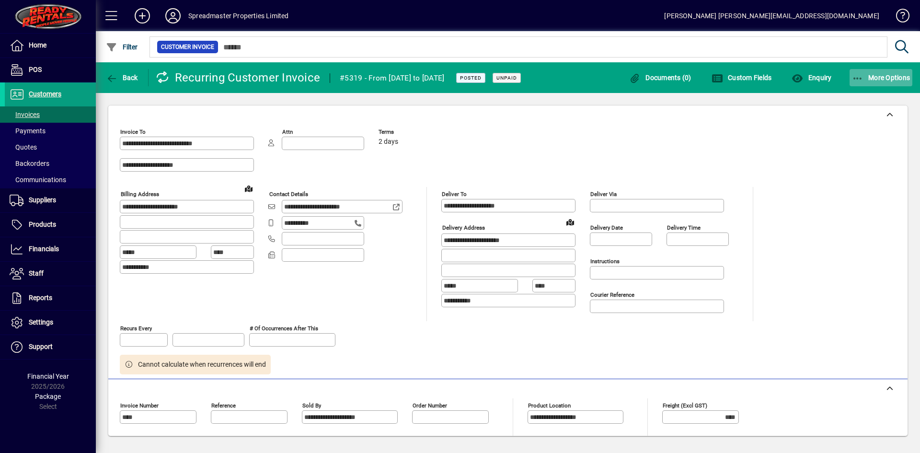 The width and height of the screenshot is (920, 453). I want to click on span: Financial Year, so click(48, 376).